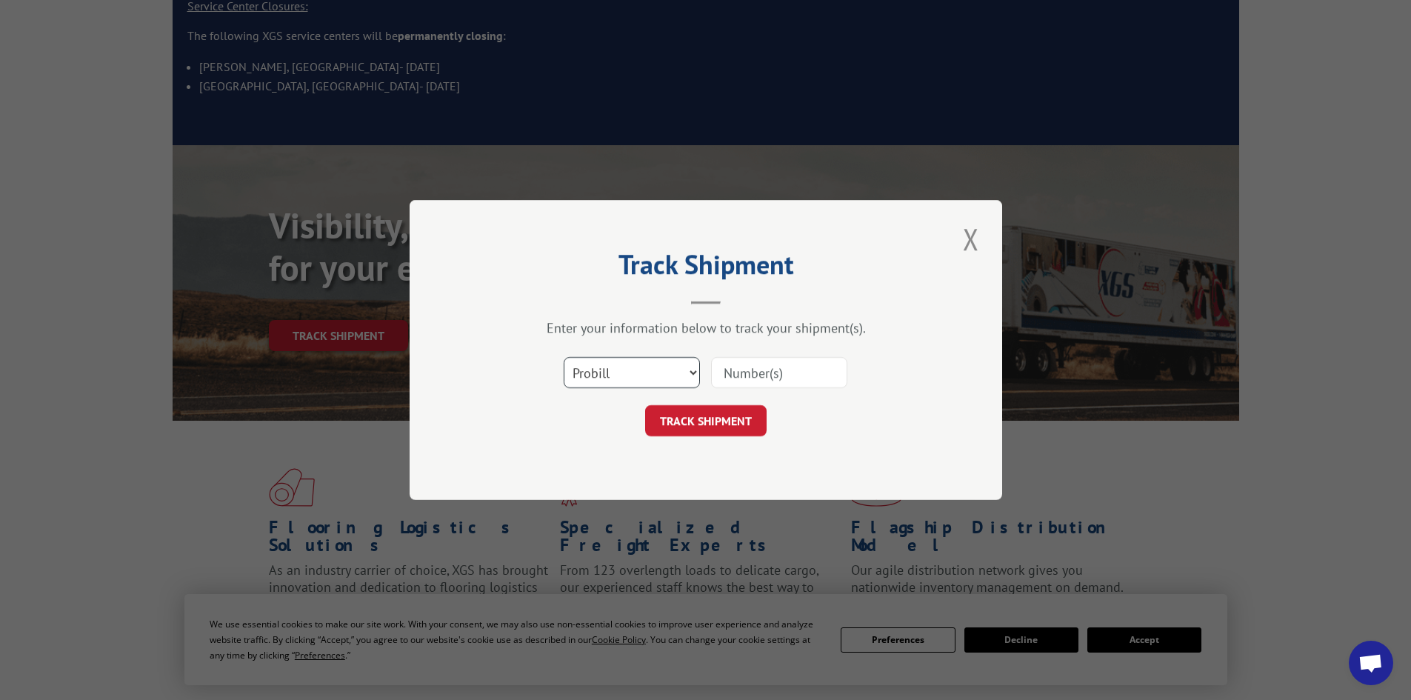 This screenshot has height=700, width=1411. I want to click on button: TRACK SHIPMENT, so click(706, 421).